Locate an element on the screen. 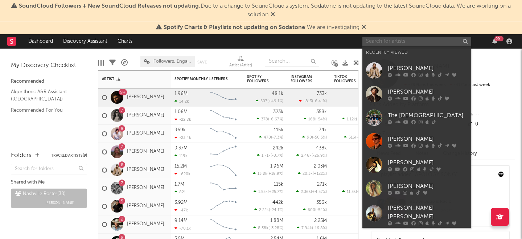 The width and height of the screenshot is (522, 239). span: -6.67 % is located at coordinates (276, 119).